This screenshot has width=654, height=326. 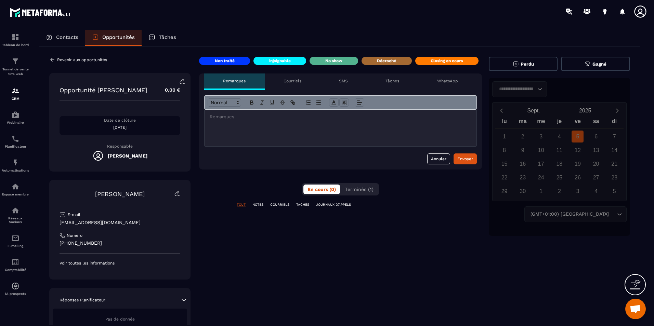 What do you see at coordinates (15, 99) in the screenshot?
I see `p: CRM` at bounding box center [15, 99].